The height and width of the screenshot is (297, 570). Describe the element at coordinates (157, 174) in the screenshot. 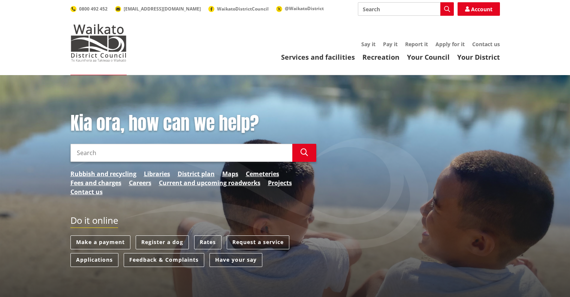

I see `a: Libraries` at that location.